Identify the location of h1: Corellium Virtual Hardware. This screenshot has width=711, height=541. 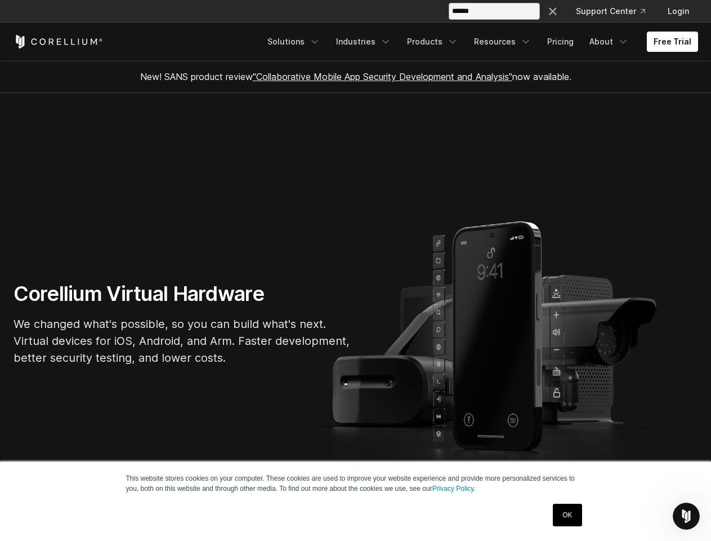
(183, 293).